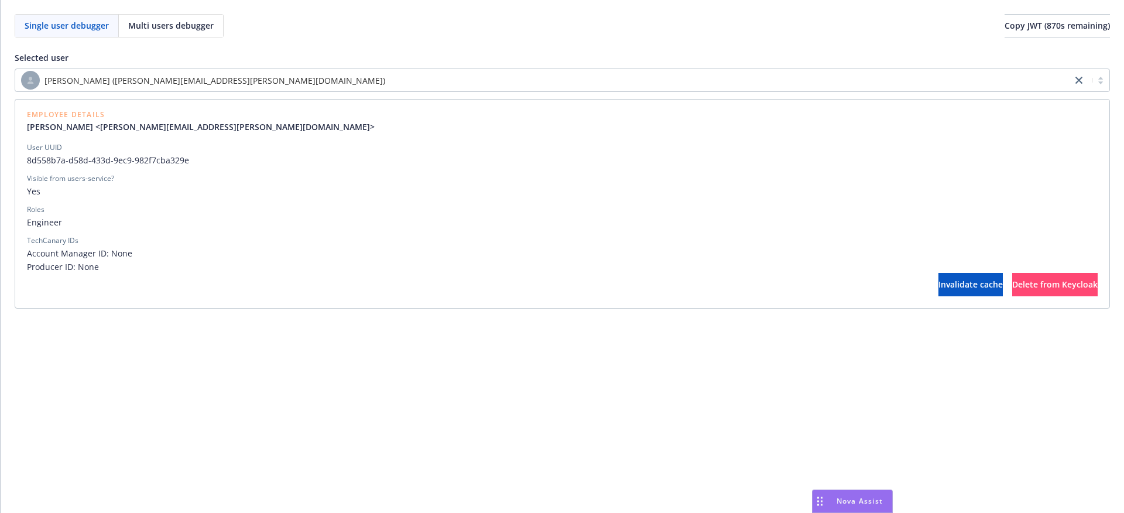 Image resolution: width=1124 pixels, height=513 pixels. I want to click on div: Roles, so click(36, 210).